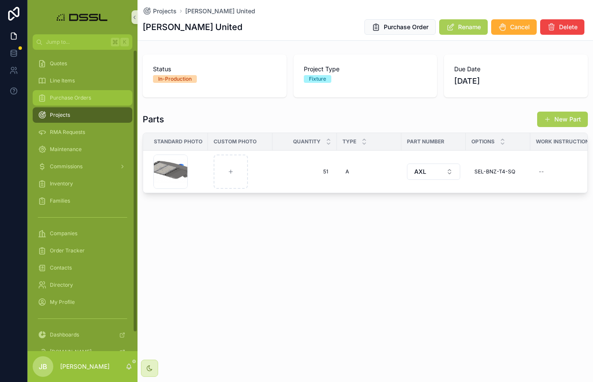  I want to click on span: Inventory, so click(61, 184).